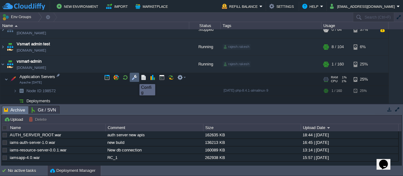 The height and width of the screenshot is (176, 403). Describe the element at coordinates (41, 91) in the screenshot. I see `a: Node ID:198572` at that location.